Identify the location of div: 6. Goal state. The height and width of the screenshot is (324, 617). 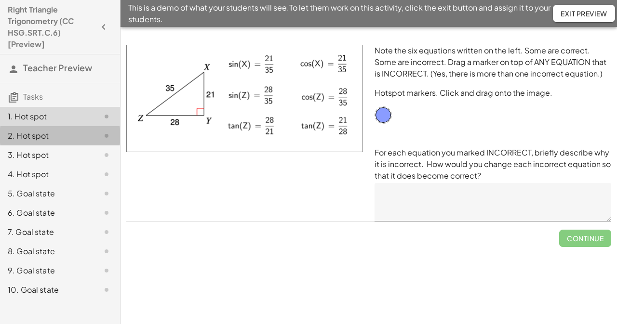
(46, 213).